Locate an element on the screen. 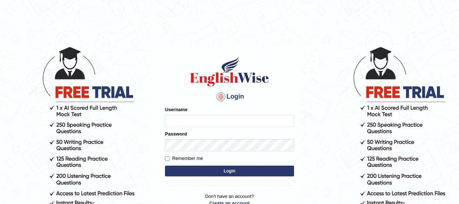 The width and height of the screenshot is (459, 204). button: Login is located at coordinates (229, 171).